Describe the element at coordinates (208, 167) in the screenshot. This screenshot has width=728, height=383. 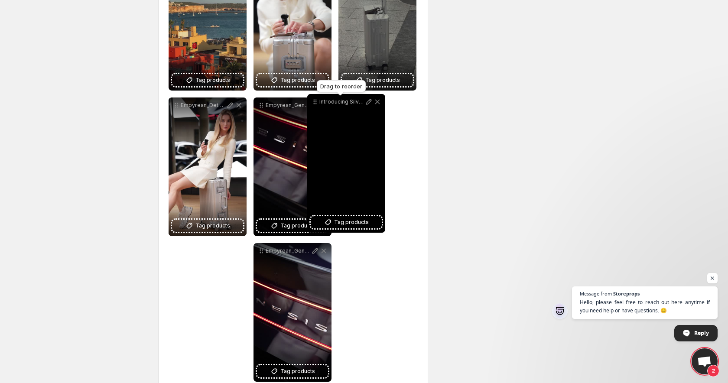
I see `div: Empyrean_DetailsTag products` at that location.